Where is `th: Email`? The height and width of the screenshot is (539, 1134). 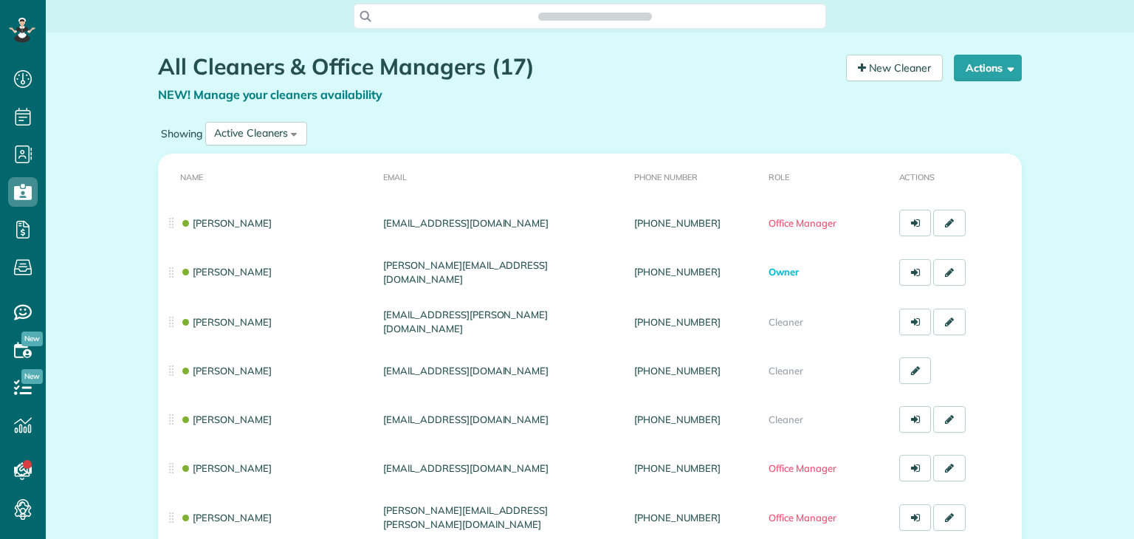 th: Email is located at coordinates (503, 176).